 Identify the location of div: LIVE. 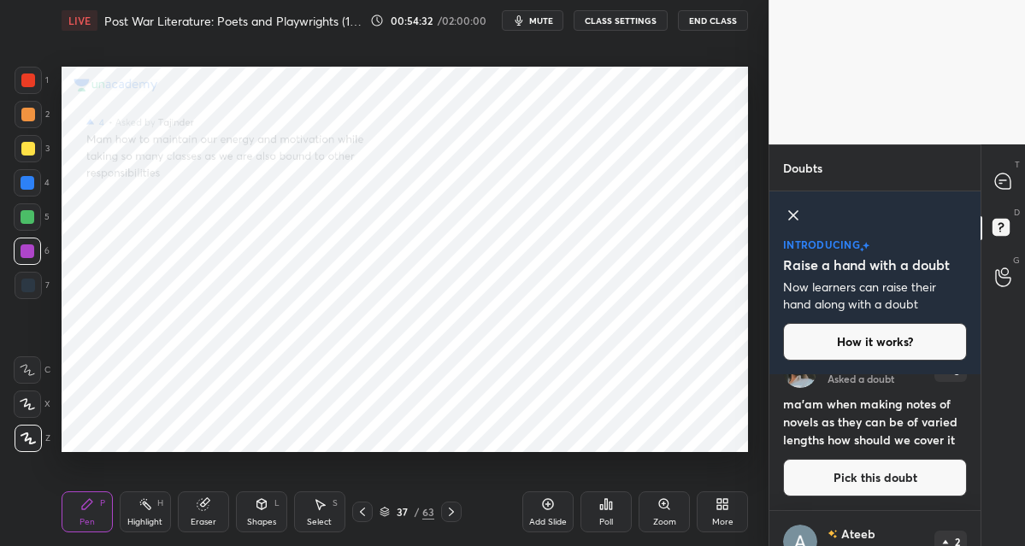
(80, 21).